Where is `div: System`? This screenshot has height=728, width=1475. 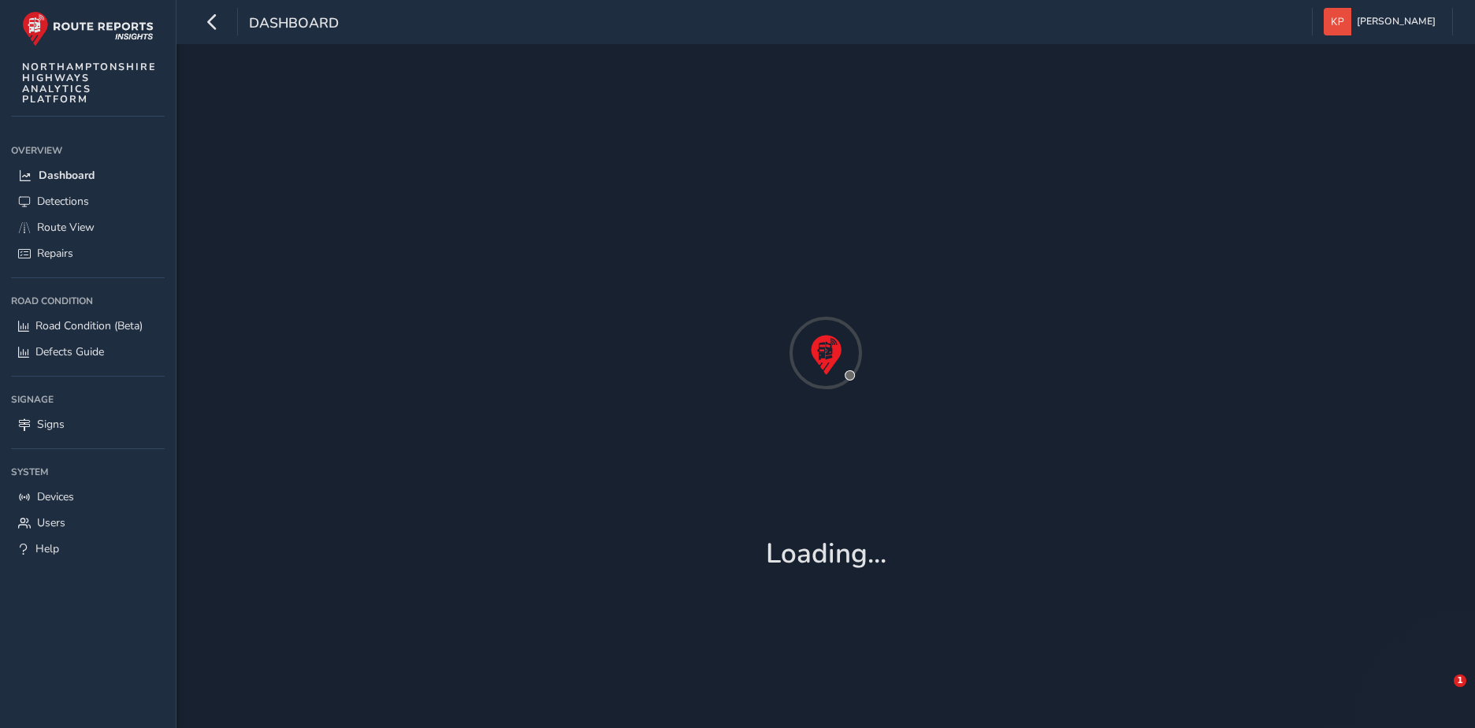 div: System is located at coordinates (87, 472).